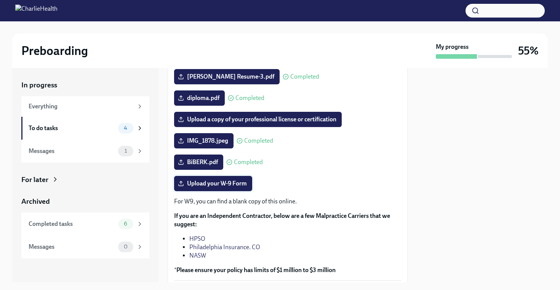 The image size is (560, 290). Describe the element at coordinates (199, 98) in the screenshot. I see `label: diploma.pdf` at that location.